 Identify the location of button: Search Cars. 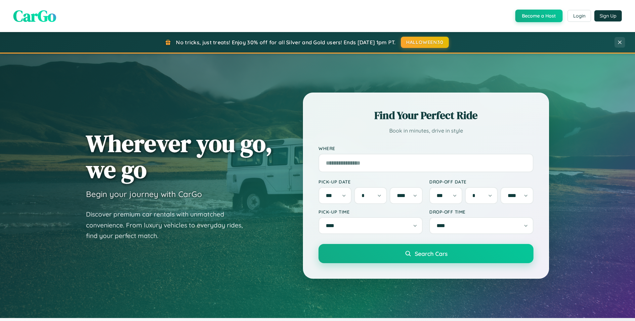
(426, 254).